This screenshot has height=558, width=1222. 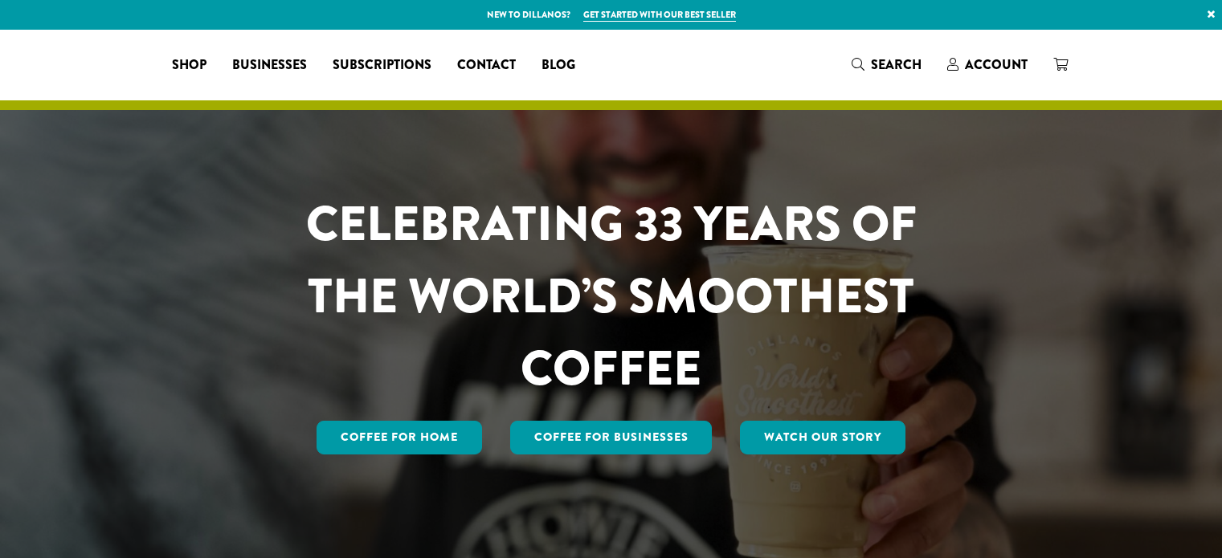 What do you see at coordinates (486, 65) in the screenshot?
I see `span: Contact` at bounding box center [486, 65].